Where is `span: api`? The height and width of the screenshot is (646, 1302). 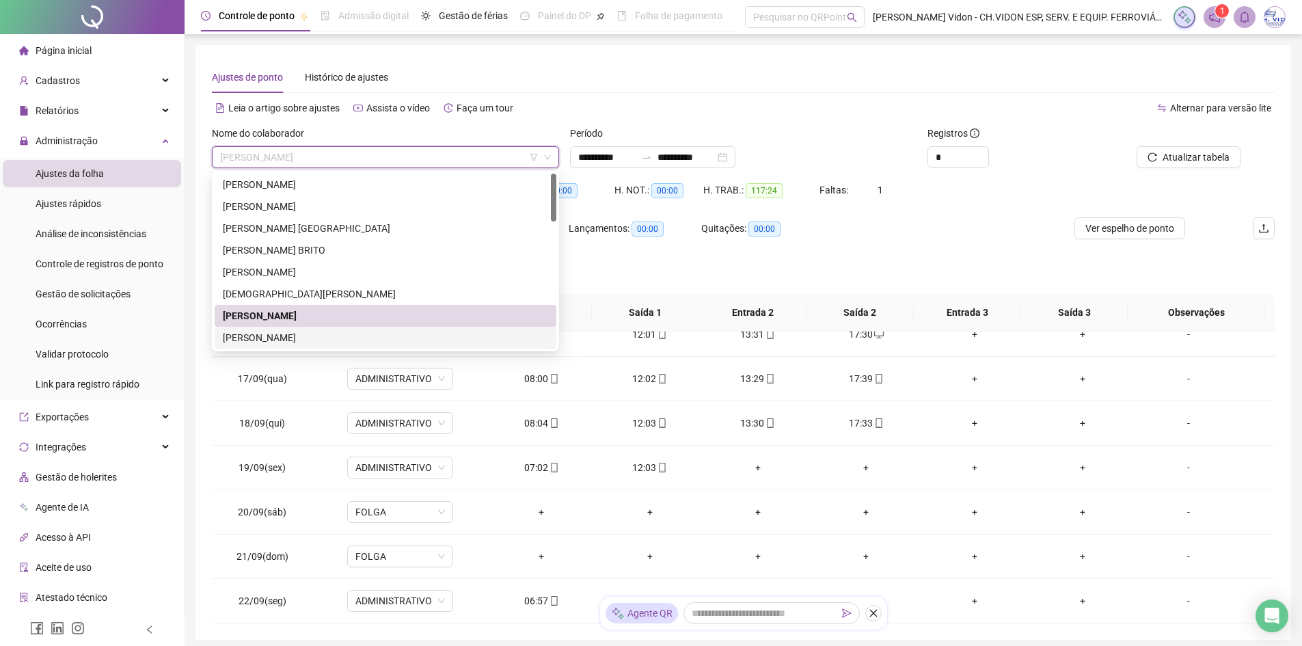
span: api is located at coordinates (24, 537).